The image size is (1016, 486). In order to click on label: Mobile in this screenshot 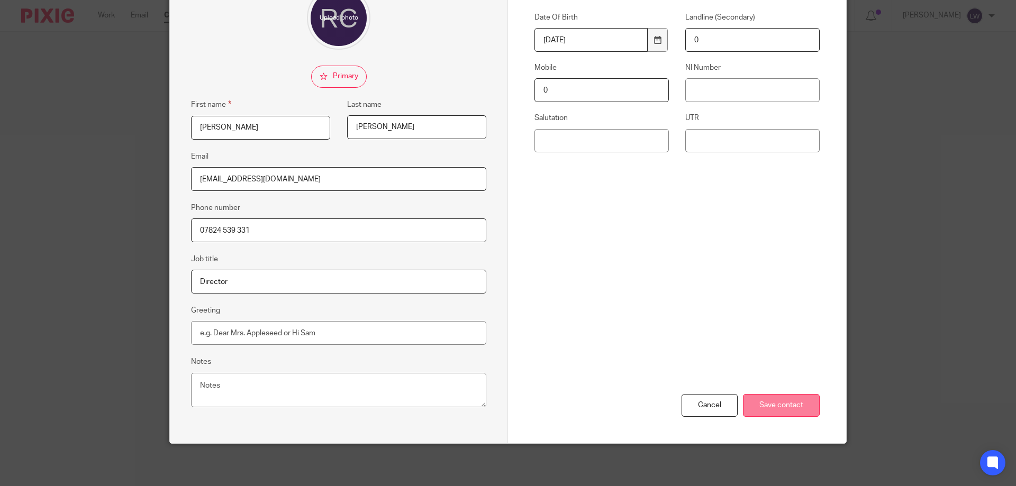, I will do `click(602, 68)`.